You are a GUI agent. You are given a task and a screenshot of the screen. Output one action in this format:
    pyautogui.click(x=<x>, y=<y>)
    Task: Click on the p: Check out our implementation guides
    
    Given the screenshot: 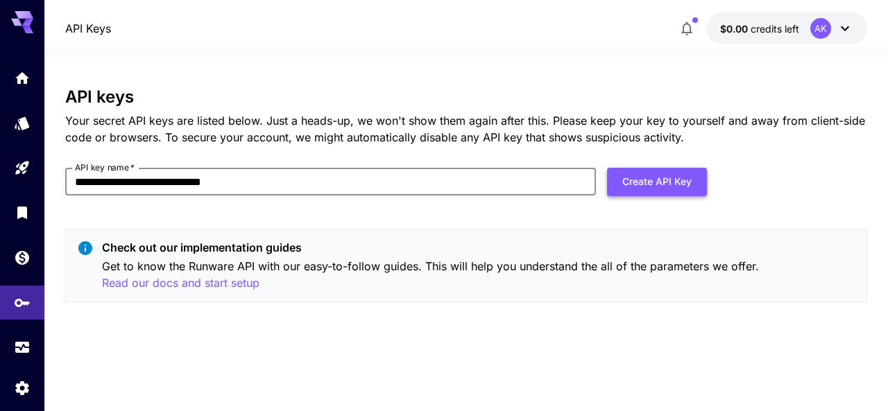 What is the action you would take?
    pyautogui.click(x=478, y=248)
    